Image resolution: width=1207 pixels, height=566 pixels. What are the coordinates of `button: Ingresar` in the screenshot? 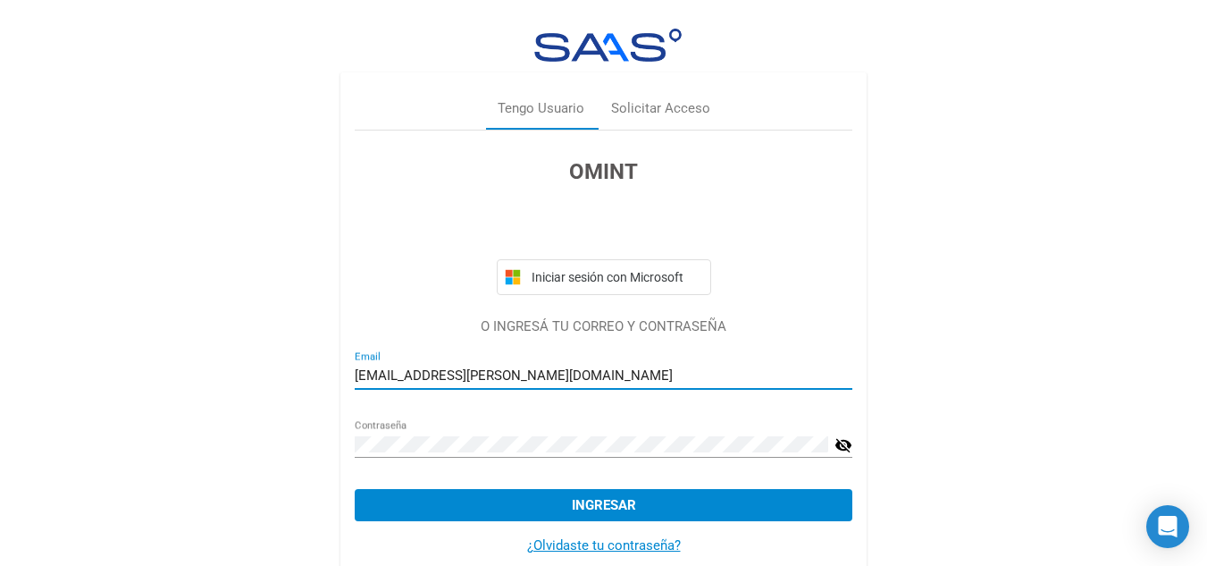 It's located at (603, 505).